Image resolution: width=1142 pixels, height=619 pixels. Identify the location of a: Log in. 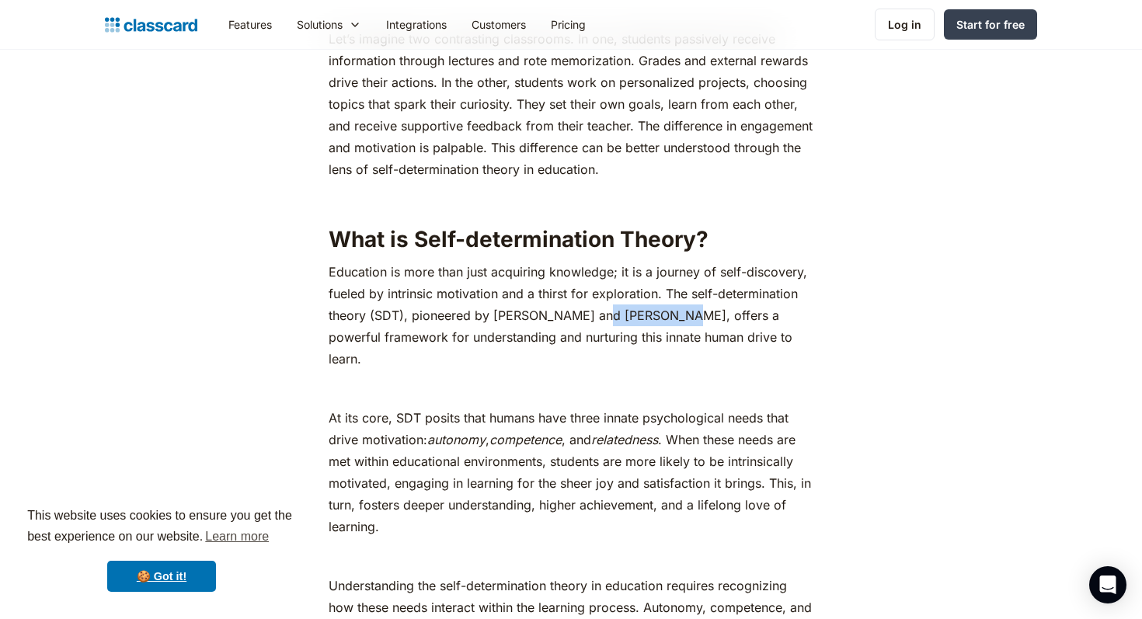
(904, 24).